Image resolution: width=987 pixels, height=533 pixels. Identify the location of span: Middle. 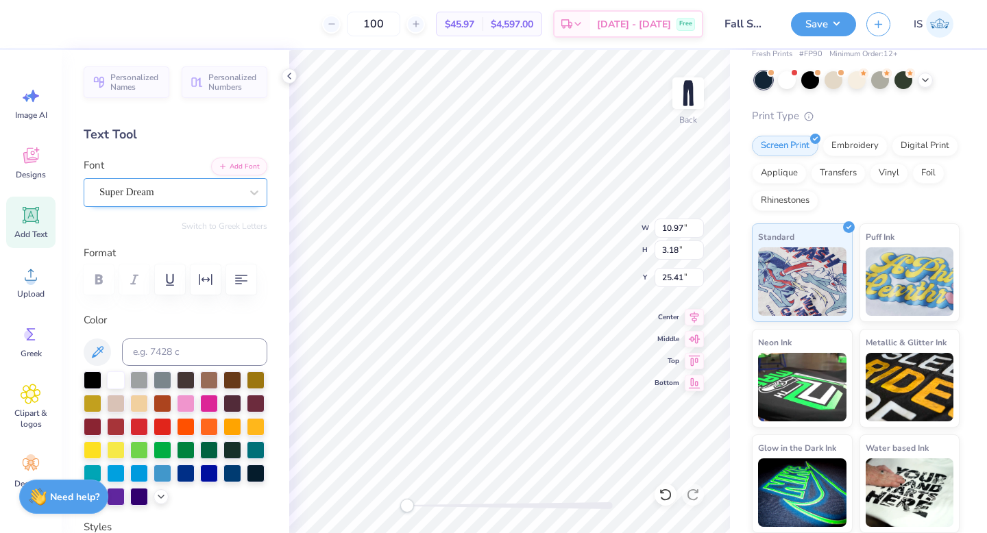
(667, 339).